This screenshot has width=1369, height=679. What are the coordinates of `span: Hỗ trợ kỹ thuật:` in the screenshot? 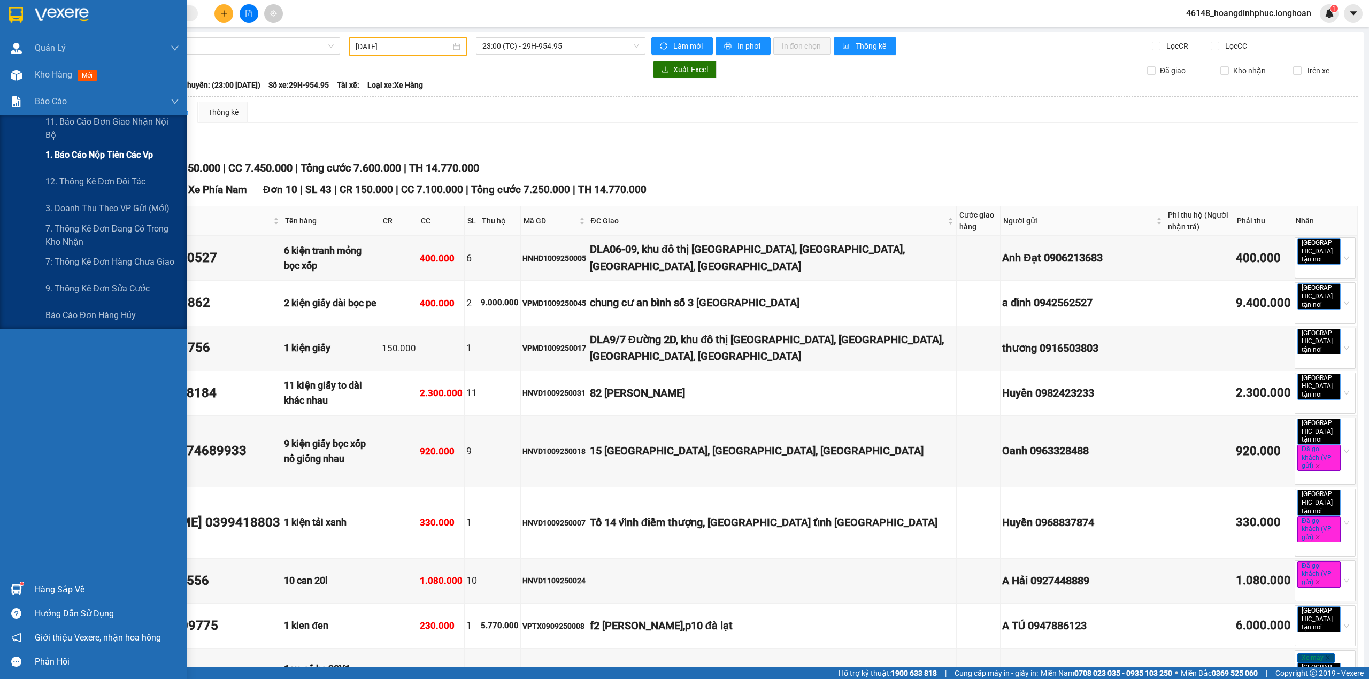 It's located at (888, 673).